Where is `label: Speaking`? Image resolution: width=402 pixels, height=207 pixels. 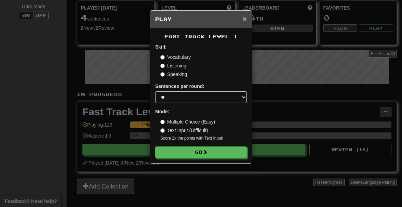 label: Speaking is located at coordinates (174, 74).